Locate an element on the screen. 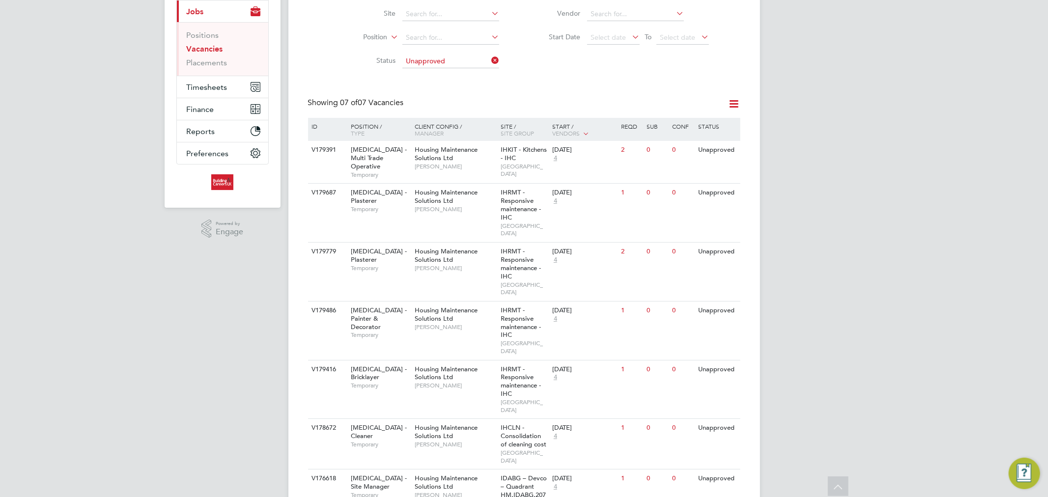 The width and height of the screenshot is (1048, 497). button: Jobs is located at coordinates (223, 11).